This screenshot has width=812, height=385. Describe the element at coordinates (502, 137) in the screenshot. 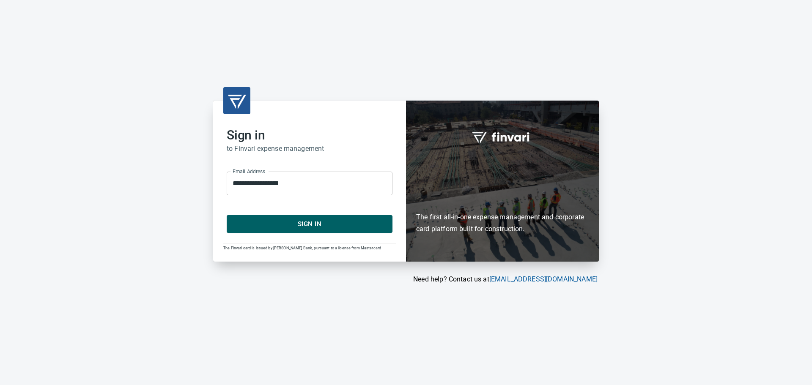

I see `img: fullword_logo_white.png` at that location.